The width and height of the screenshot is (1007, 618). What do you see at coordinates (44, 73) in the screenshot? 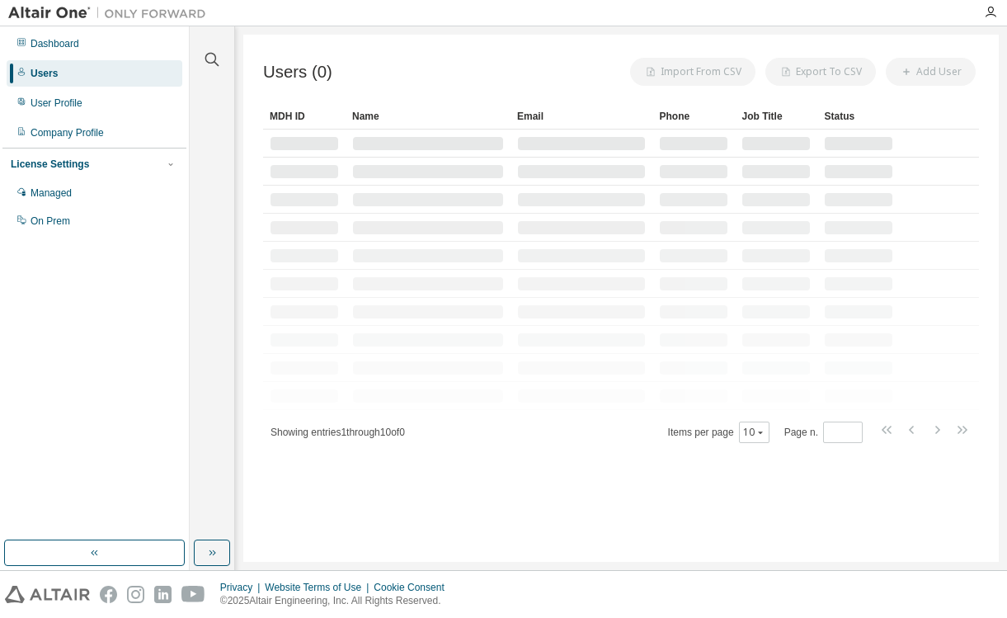
I see `div: Users` at bounding box center [44, 73].